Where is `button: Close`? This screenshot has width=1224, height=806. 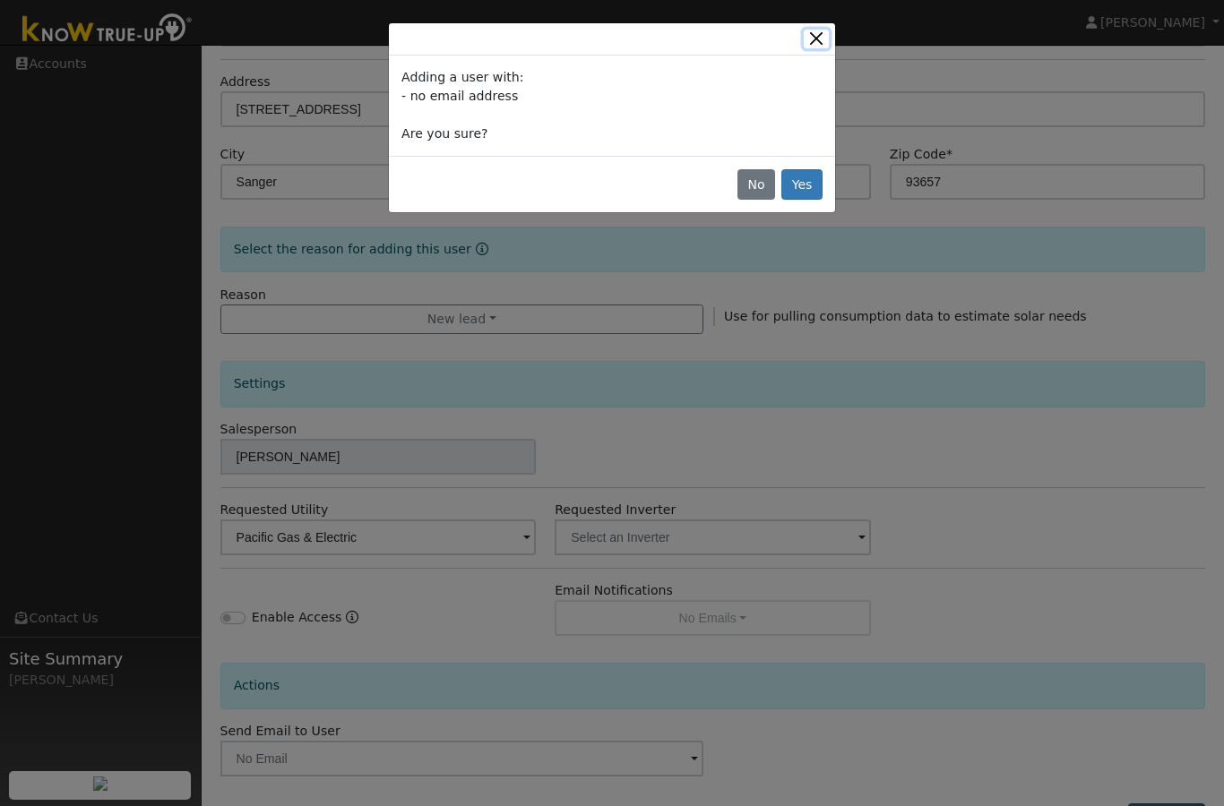
button: Close is located at coordinates (816, 39).